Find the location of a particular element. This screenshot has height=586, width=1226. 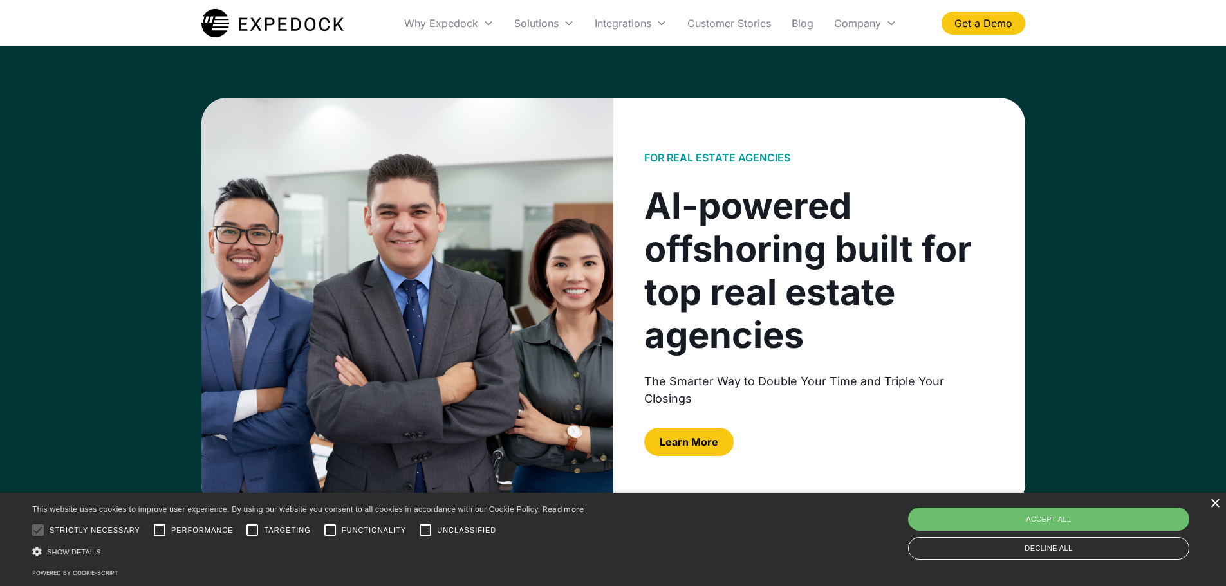

div: Chat Widget is located at coordinates (1193, 555).